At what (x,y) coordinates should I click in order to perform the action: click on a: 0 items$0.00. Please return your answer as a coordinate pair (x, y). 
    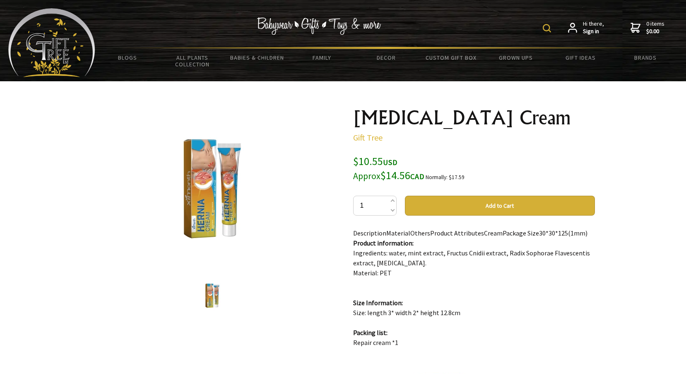
    Looking at the image, I should click on (648, 27).